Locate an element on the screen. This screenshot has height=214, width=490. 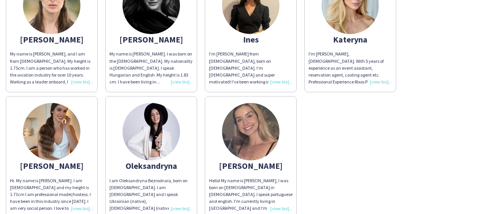
img: thumb-6620cb98436e3.jpeg is located at coordinates (52, 132).